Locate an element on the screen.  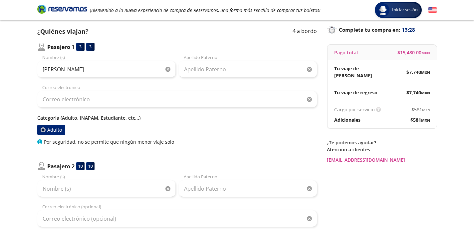
span: Iniciar sesión is located at coordinates (405, 10).